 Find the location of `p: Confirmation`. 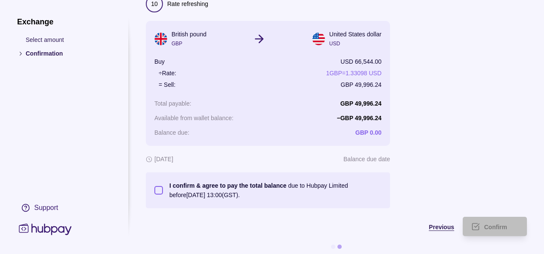

p: Confirmation is located at coordinates (68, 53).